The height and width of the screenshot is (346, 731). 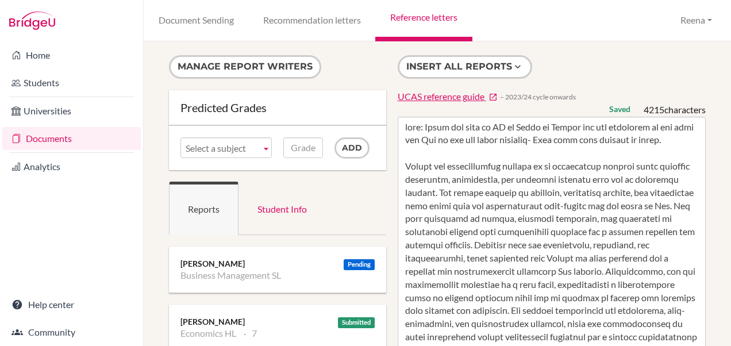 I want to click on a: Documents, so click(x=71, y=139).